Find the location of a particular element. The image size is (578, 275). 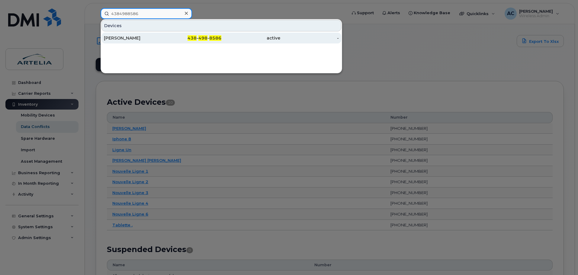

div: Devices is located at coordinates (221, 26).